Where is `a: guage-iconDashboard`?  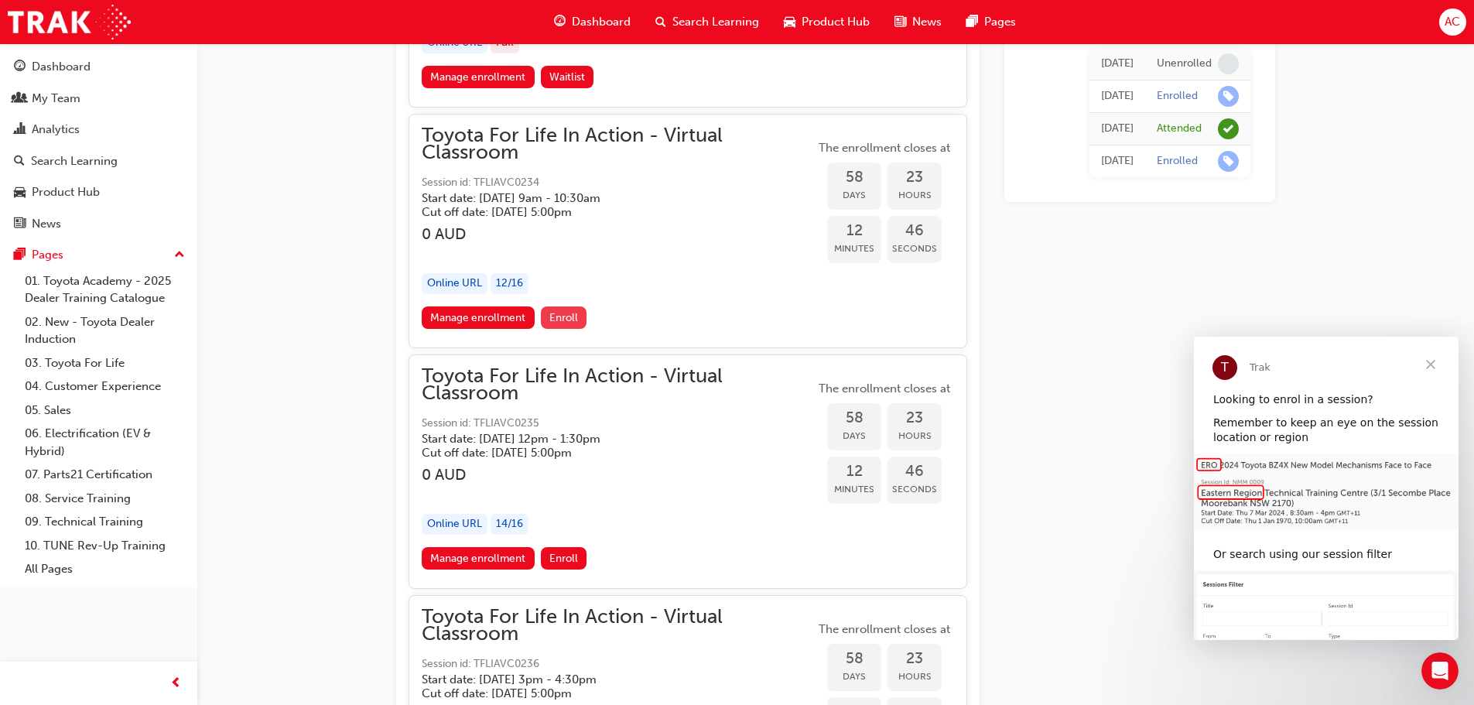
a: guage-iconDashboard is located at coordinates (592, 22).